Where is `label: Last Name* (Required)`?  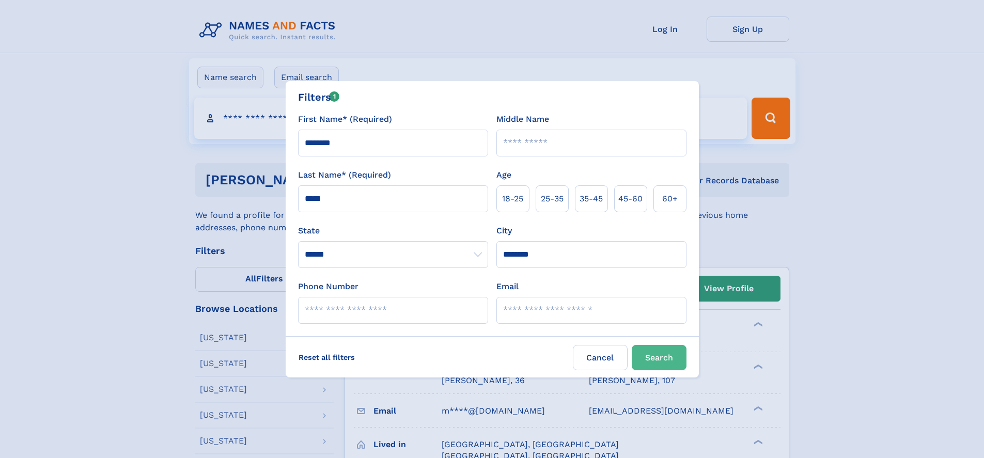 label: Last Name* (Required) is located at coordinates (345, 175).